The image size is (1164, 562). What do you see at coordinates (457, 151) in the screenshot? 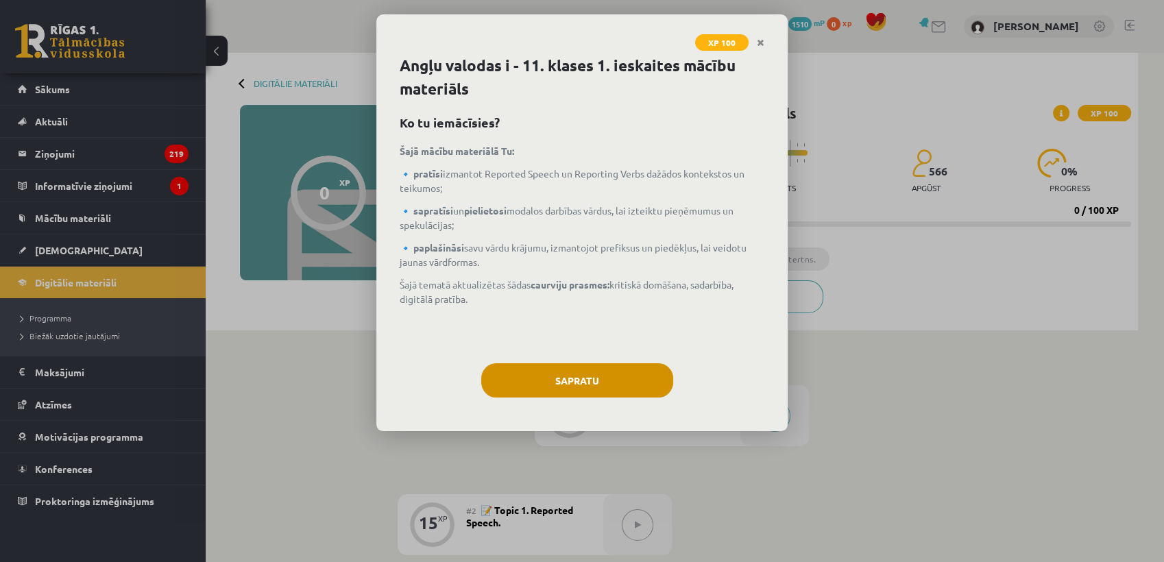
I see `strong: Šajā mācību materiālā Tu:` at bounding box center [457, 151].